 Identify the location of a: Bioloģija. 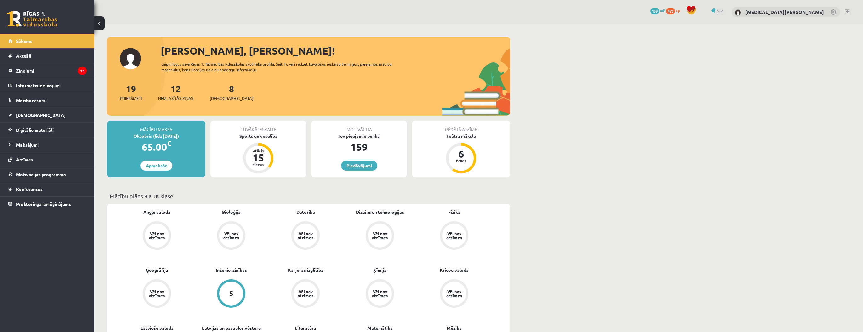
(231, 212).